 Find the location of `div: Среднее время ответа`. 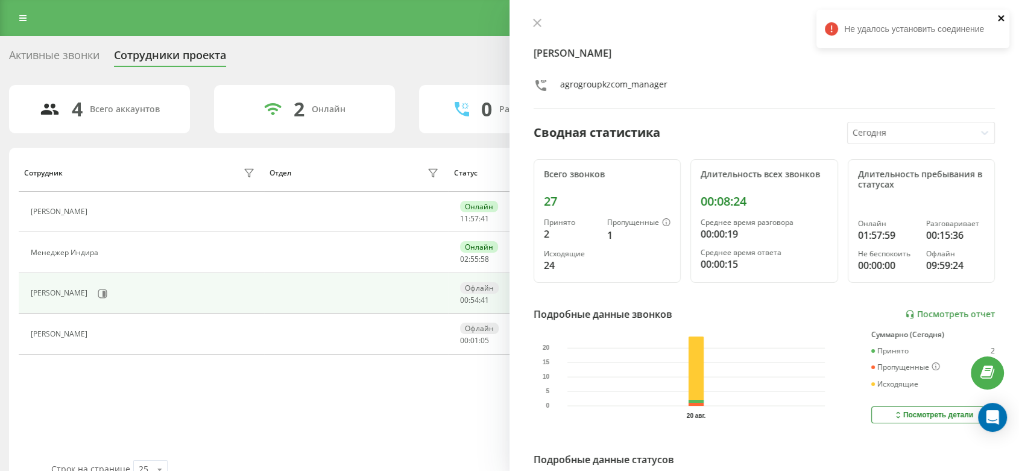

div: Среднее время ответа is located at coordinates (764, 253).